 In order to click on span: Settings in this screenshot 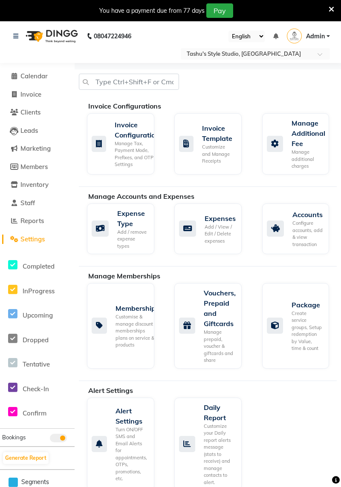, I will do `click(32, 239)`.